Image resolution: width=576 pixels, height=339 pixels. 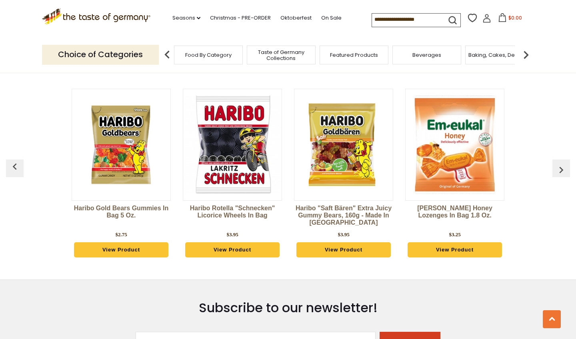 I want to click on a: Baking, Cakes, Desserts, so click(x=499, y=55).